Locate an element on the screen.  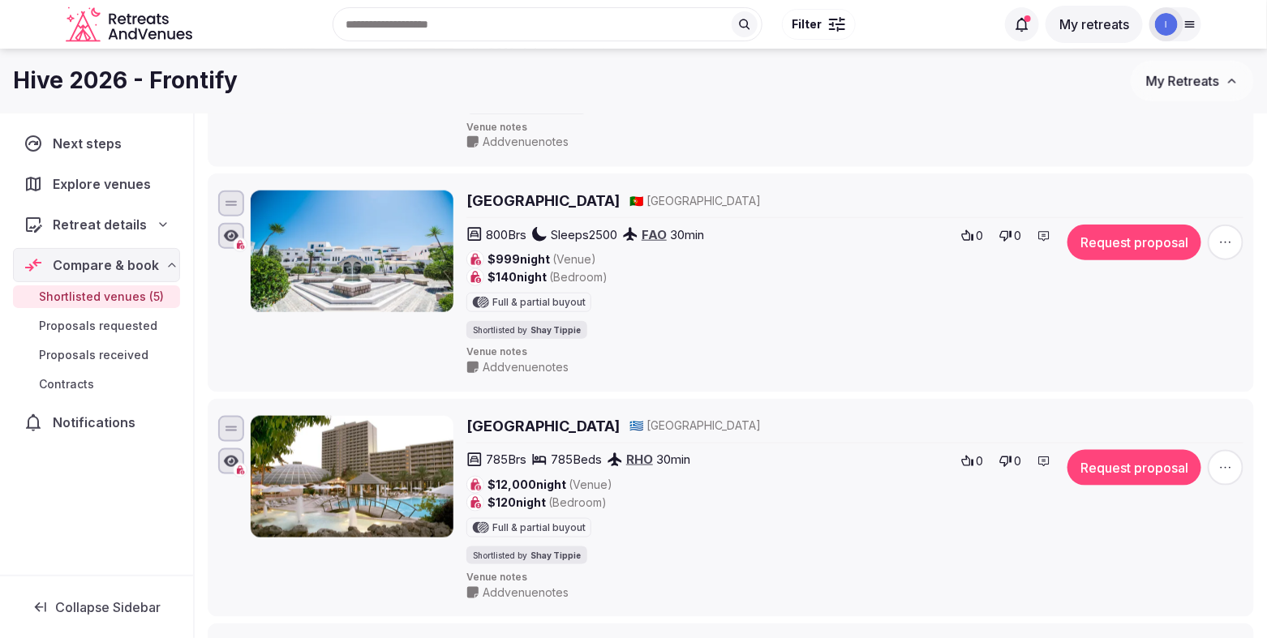
a: Proposals received is located at coordinates (97, 355).